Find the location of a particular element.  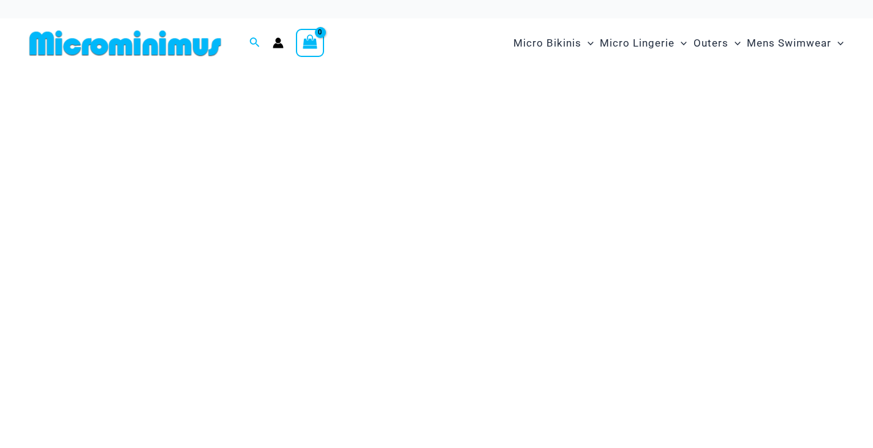

span: Outers is located at coordinates (711, 43).